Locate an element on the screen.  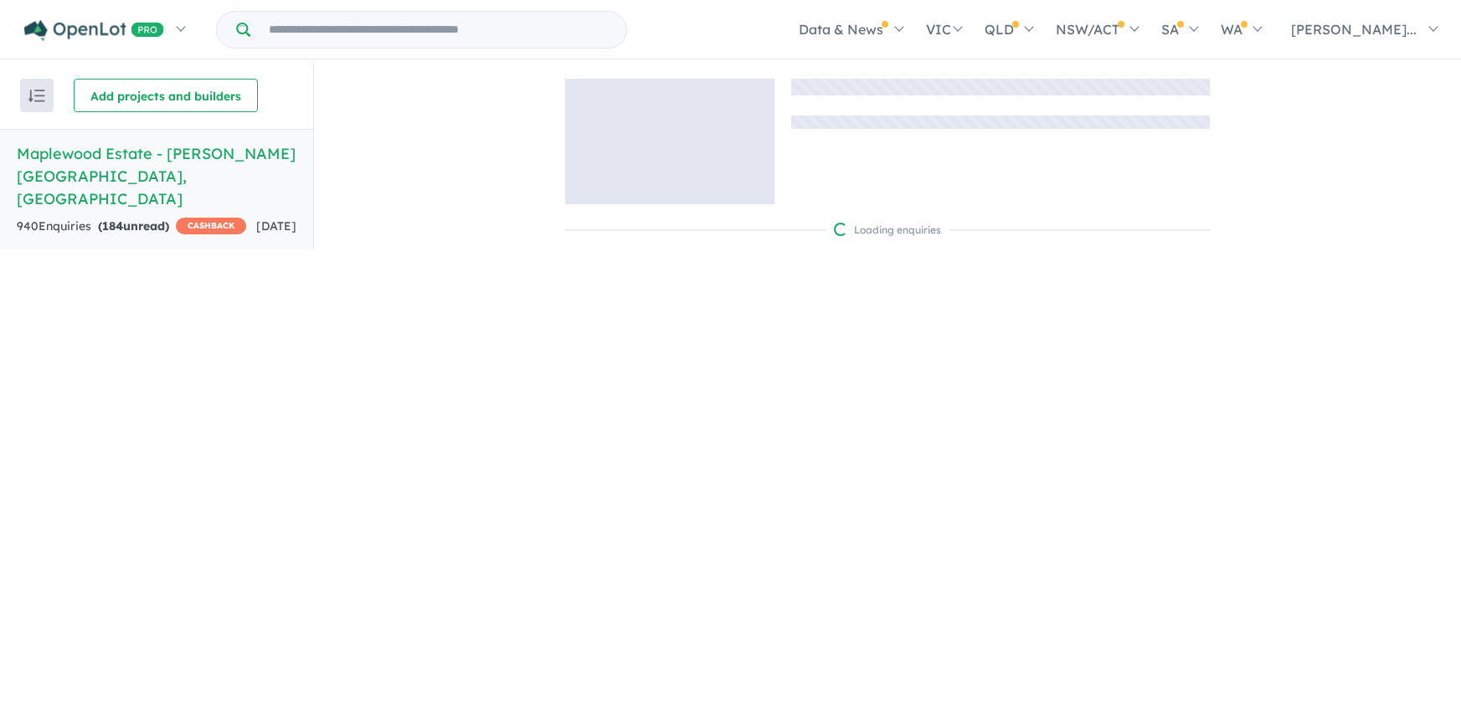
img: Openlot PRO Logo White is located at coordinates (94, 30).